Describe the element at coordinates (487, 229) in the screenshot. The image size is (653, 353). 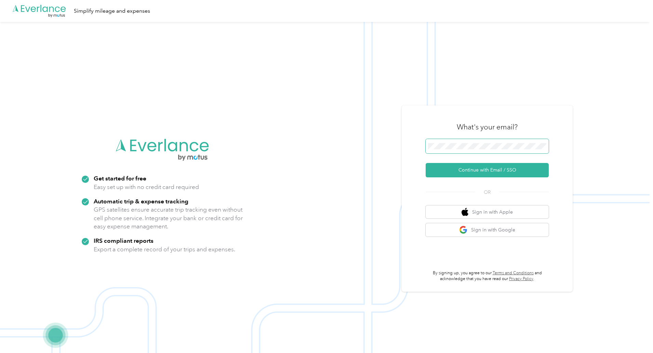
I see `button: google logoSign in with Google` at that location.